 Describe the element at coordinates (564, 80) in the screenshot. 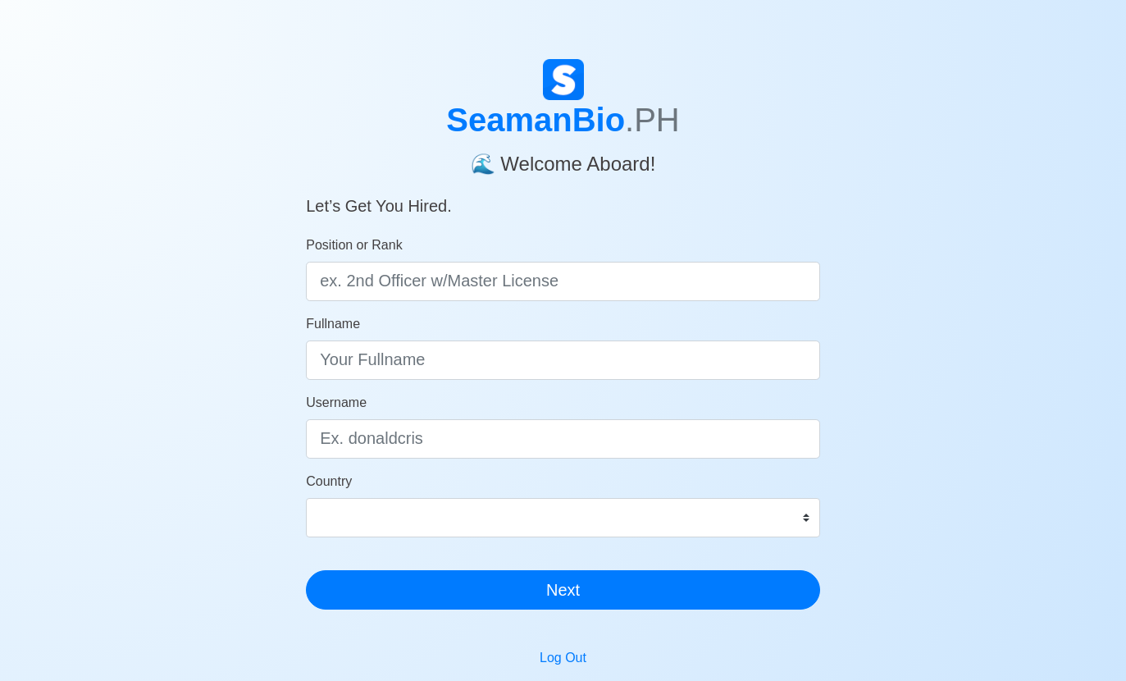

I see `img: Logo` at that location.